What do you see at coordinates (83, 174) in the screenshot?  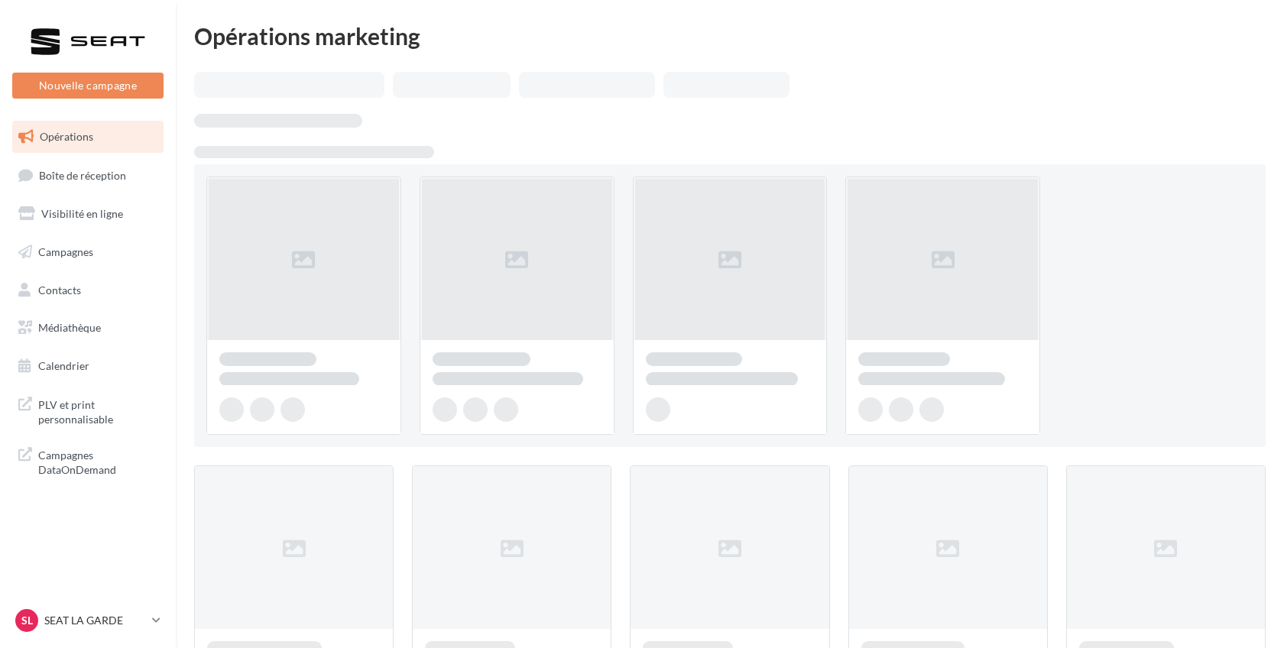 I see `span: Boîte de réception` at bounding box center [83, 174].